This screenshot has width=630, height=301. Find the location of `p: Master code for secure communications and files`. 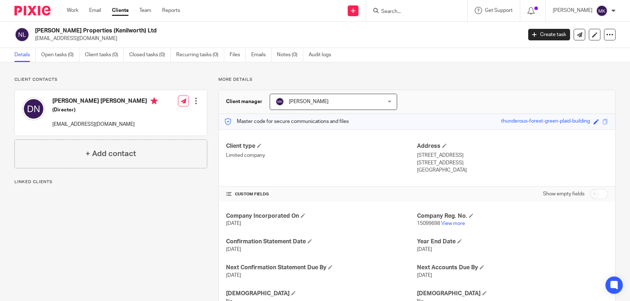

p: Master code for secure communications and files is located at coordinates (286, 122).